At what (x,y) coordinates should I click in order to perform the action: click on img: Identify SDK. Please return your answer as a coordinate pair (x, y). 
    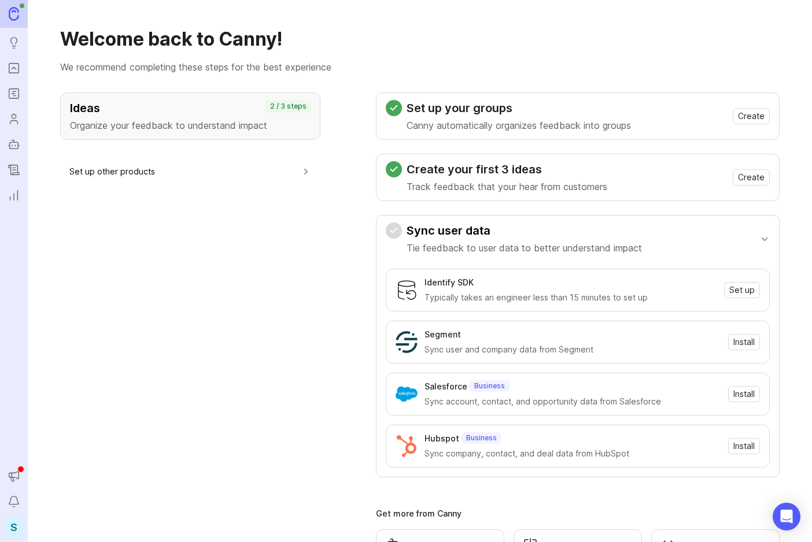
    Looking at the image, I should click on (407, 290).